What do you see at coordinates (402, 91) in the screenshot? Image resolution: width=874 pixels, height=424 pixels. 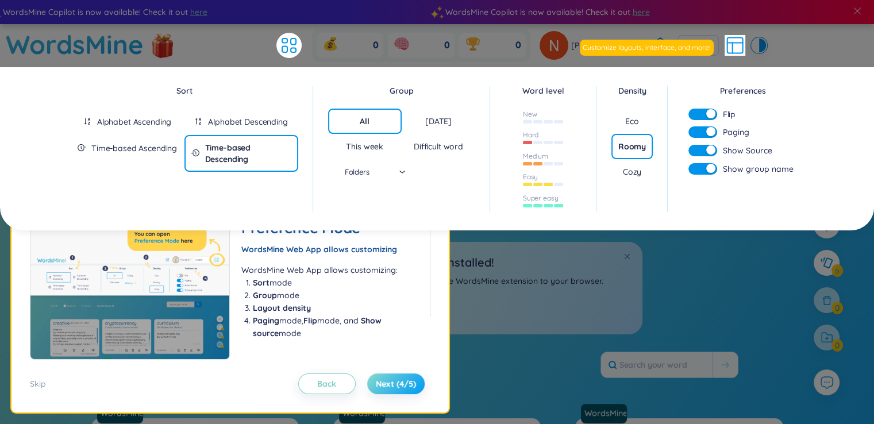 I see `div: Group` at bounding box center [402, 91].